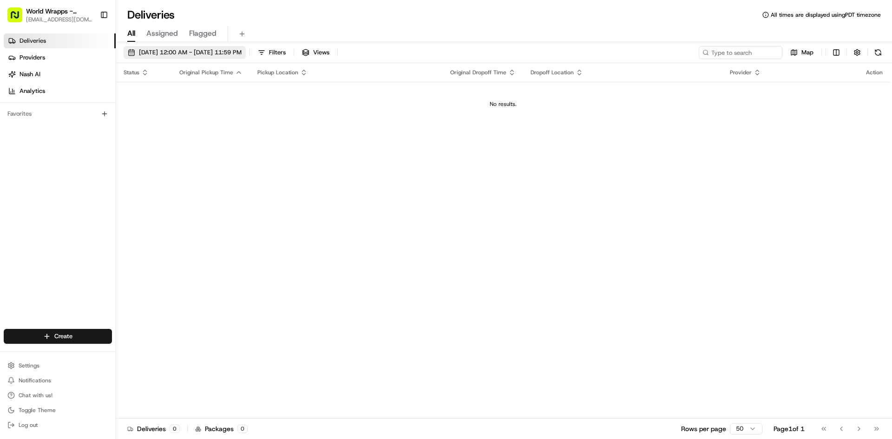 The height and width of the screenshot is (439, 892). What do you see at coordinates (321, 52) in the screenshot?
I see `span: Views` at bounding box center [321, 52].